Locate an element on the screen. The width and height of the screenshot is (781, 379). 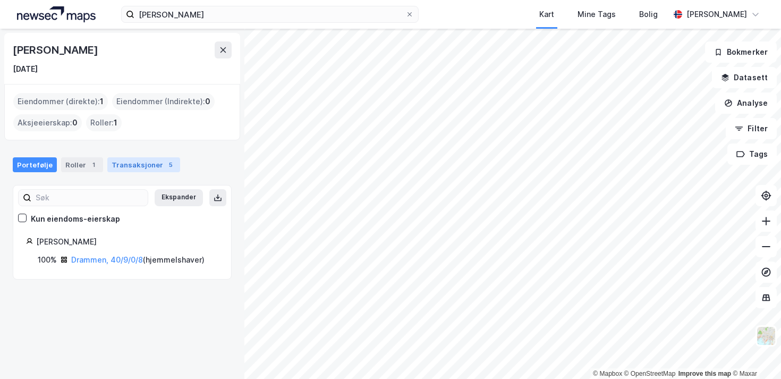
img: Z is located at coordinates (766, 336).